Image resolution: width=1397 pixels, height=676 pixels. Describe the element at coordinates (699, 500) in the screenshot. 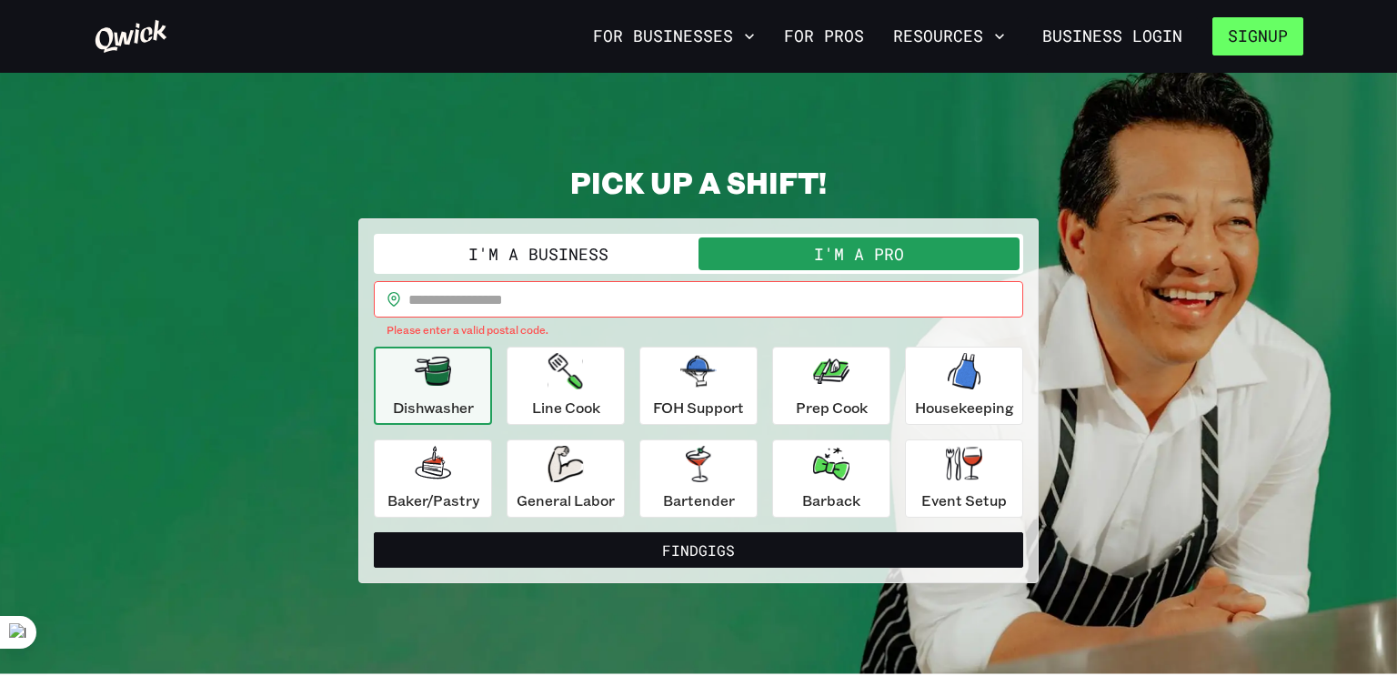

I see `p: Bartender` at that location.